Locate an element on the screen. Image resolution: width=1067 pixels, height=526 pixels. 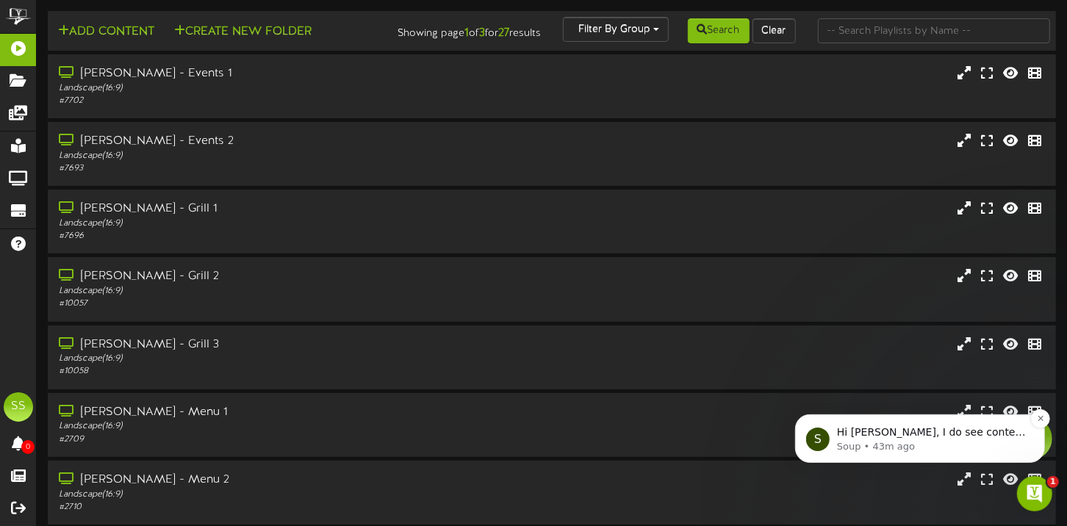
div: # 7696 is located at coordinates (258, 236).